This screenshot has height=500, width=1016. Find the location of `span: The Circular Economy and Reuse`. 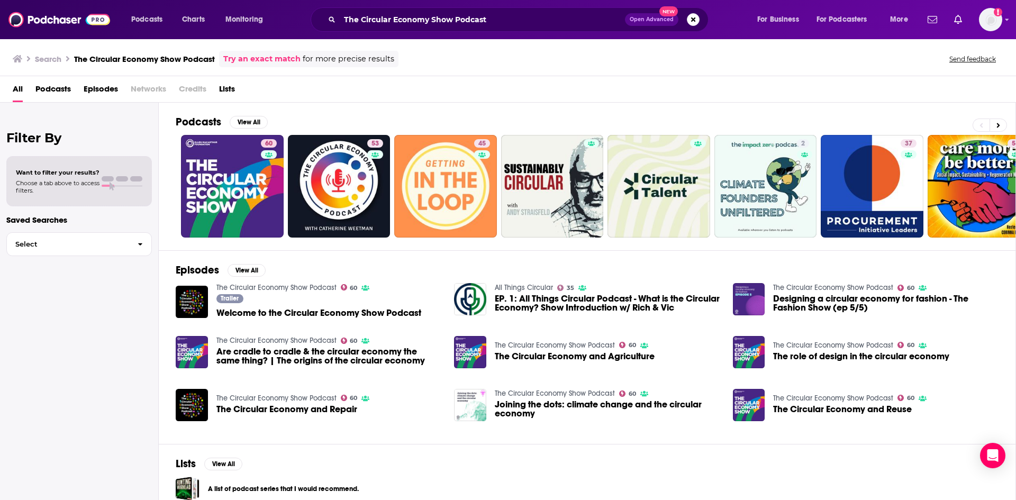

span: The Circular Economy and Reuse is located at coordinates (842, 409).